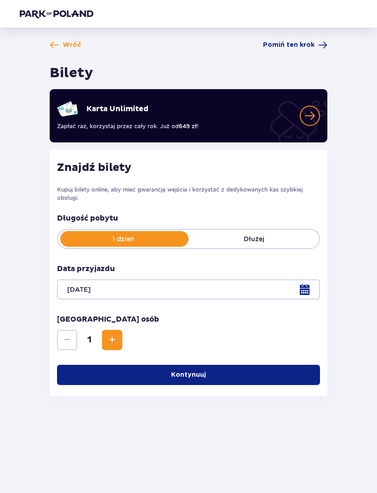 The height and width of the screenshot is (493, 377). I want to click on p: Kontynuuj, so click(188, 375).